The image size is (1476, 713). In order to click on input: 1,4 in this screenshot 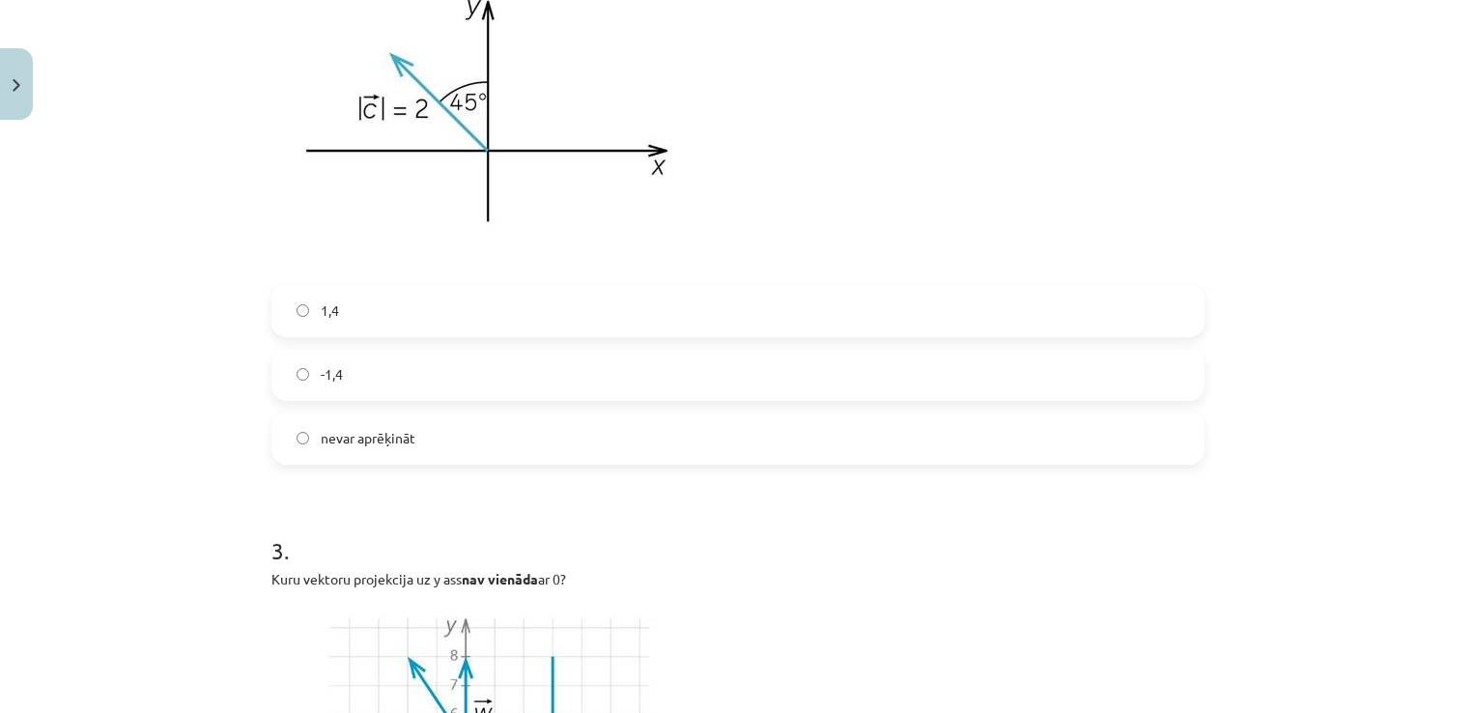, I will do `click(302, 310)`.